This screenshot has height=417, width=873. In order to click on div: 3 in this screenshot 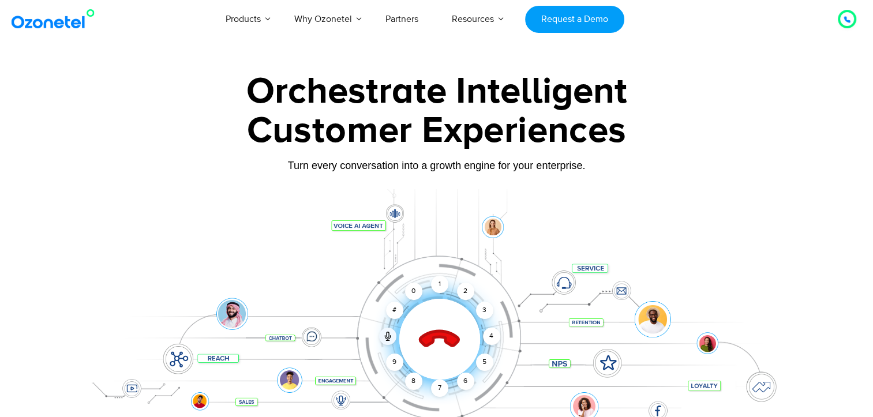, I will do `click(484, 310)`.